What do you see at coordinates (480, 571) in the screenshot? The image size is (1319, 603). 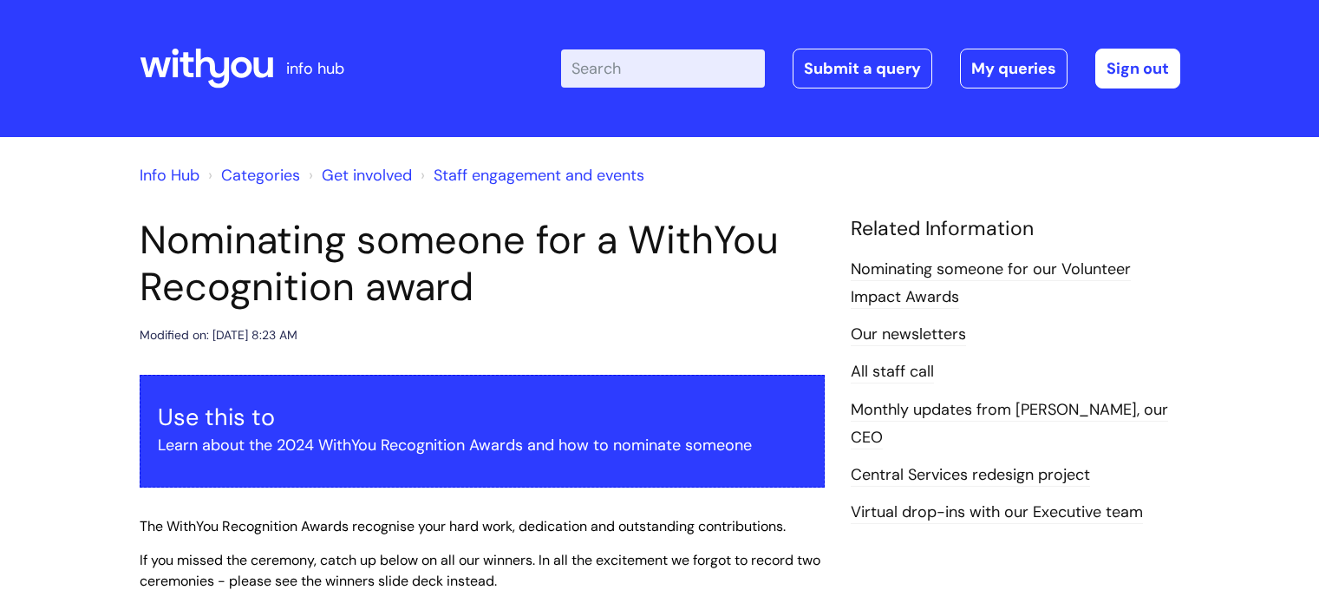 I see `span: If you missed the ceremony, catch up below on all our winners. In all the excitement we forgot to...` at bounding box center [480, 571].